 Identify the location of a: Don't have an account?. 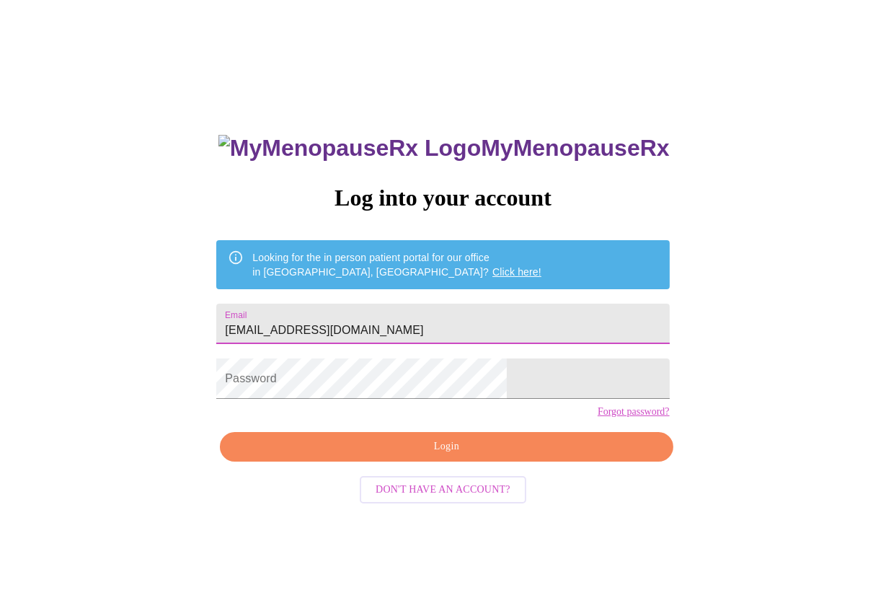
(443, 488).